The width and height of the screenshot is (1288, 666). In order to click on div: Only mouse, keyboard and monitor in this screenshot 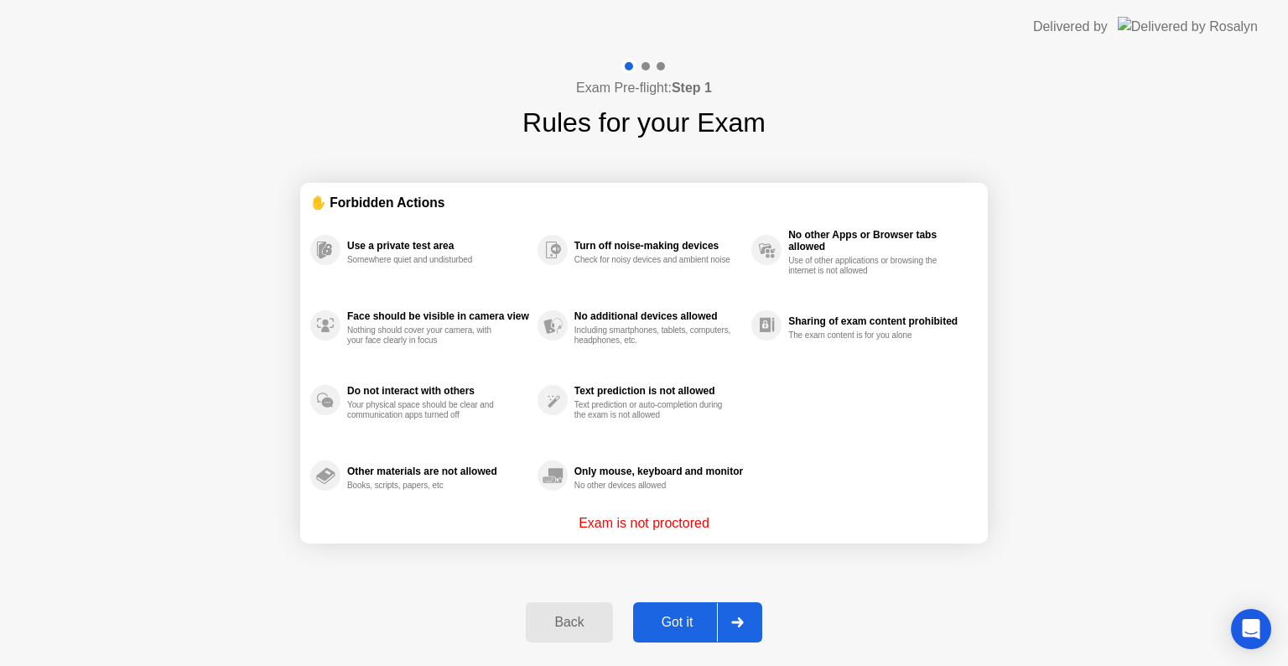, I will do `click(658, 471)`.